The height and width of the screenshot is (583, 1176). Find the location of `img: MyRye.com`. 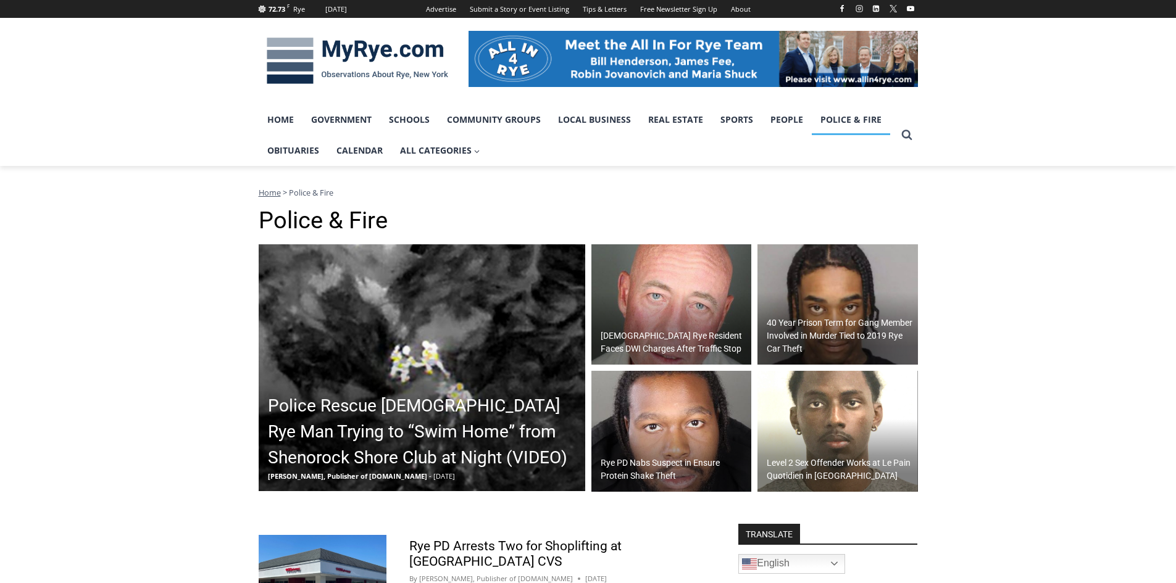

img: MyRye.com is located at coordinates (357, 61).